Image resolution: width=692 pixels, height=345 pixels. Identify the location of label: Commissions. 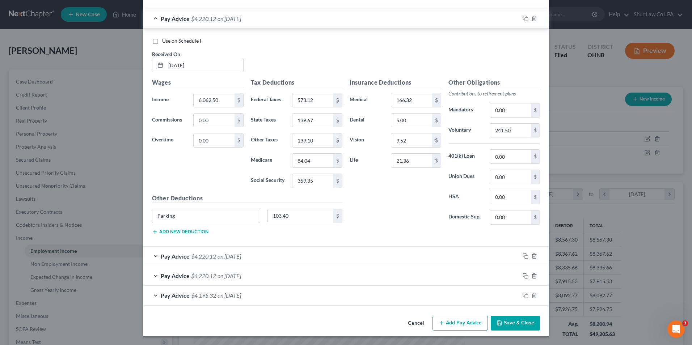
(169, 120).